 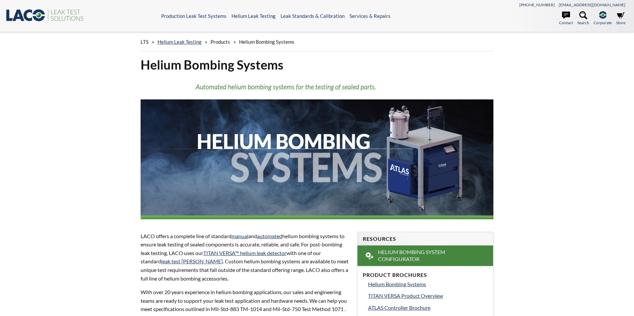 What do you see at coordinates (426, 256) in the screenshot?
I see `span: Helium Bombing System Configurator` at bounding box center [426, 256].